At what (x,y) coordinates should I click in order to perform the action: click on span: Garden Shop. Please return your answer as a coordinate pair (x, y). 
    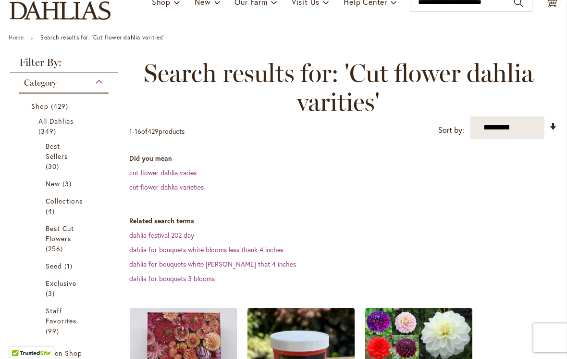
    Looking at the image, I should click on (61, 352).